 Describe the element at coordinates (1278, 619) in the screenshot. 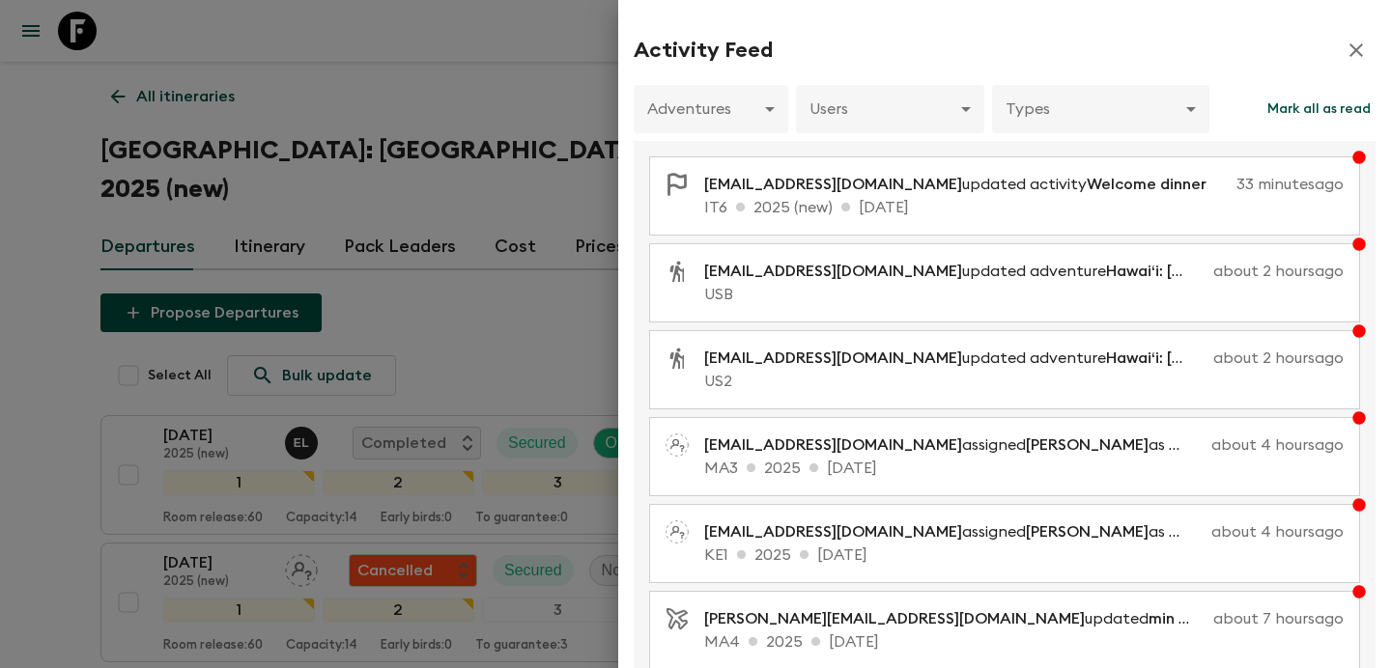

I see `p: about 7 hours ago` at that location.